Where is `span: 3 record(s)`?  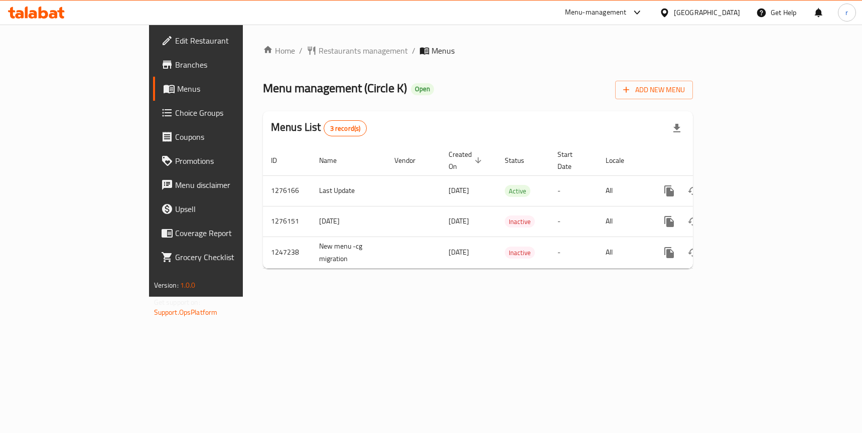 span: 3 record(s) is located at coordinates (345, 128).